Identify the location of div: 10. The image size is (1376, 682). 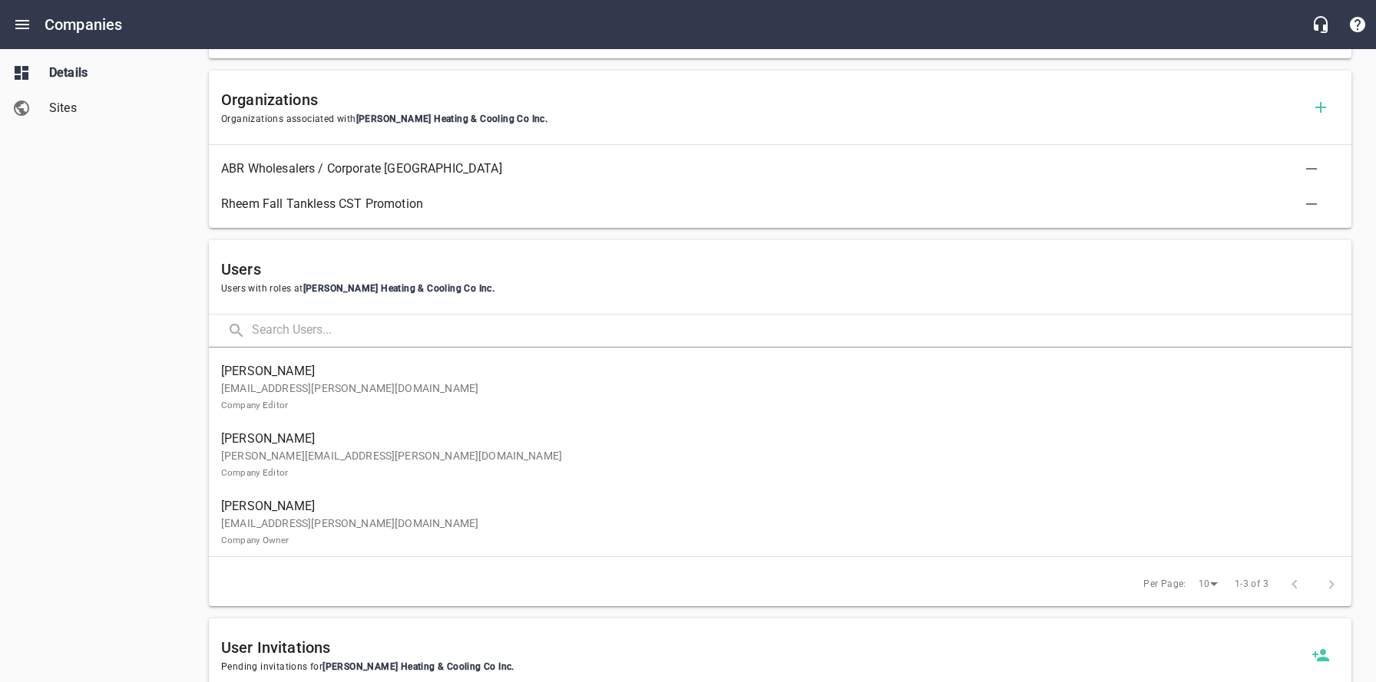
(1207, 584).